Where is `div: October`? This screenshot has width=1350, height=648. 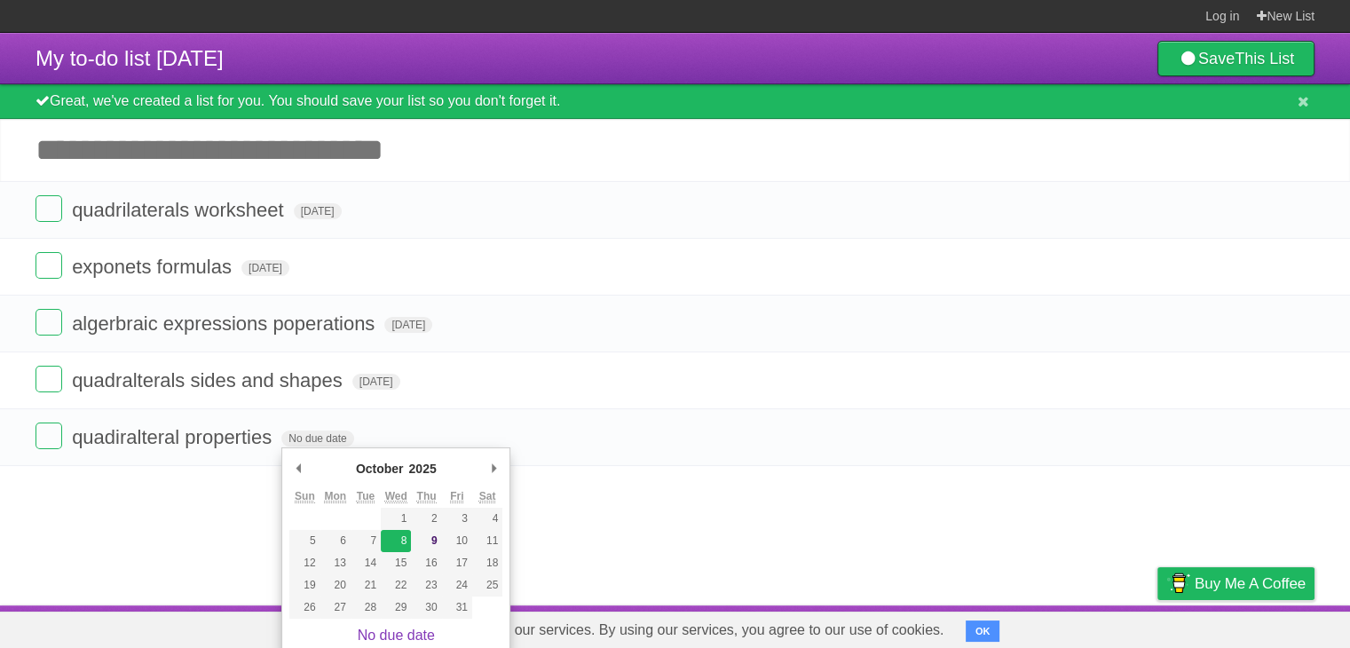 div: October is located at coordinates (380, 469).